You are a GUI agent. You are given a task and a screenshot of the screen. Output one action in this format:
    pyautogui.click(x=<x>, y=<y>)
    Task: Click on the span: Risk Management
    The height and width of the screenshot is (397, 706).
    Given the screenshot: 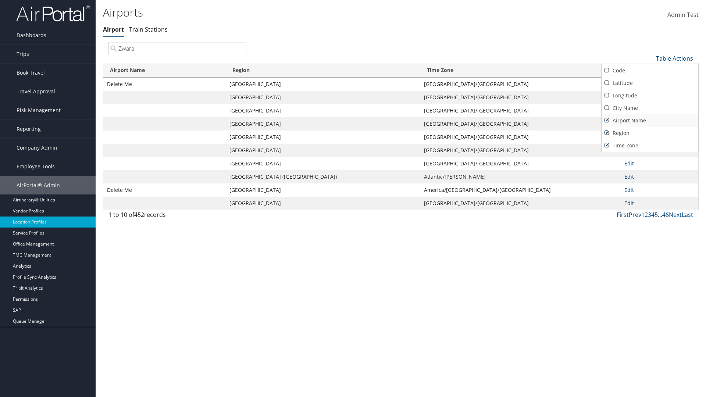 What is the action you would take?
    pyautogui.click(x=39, y=110)
    